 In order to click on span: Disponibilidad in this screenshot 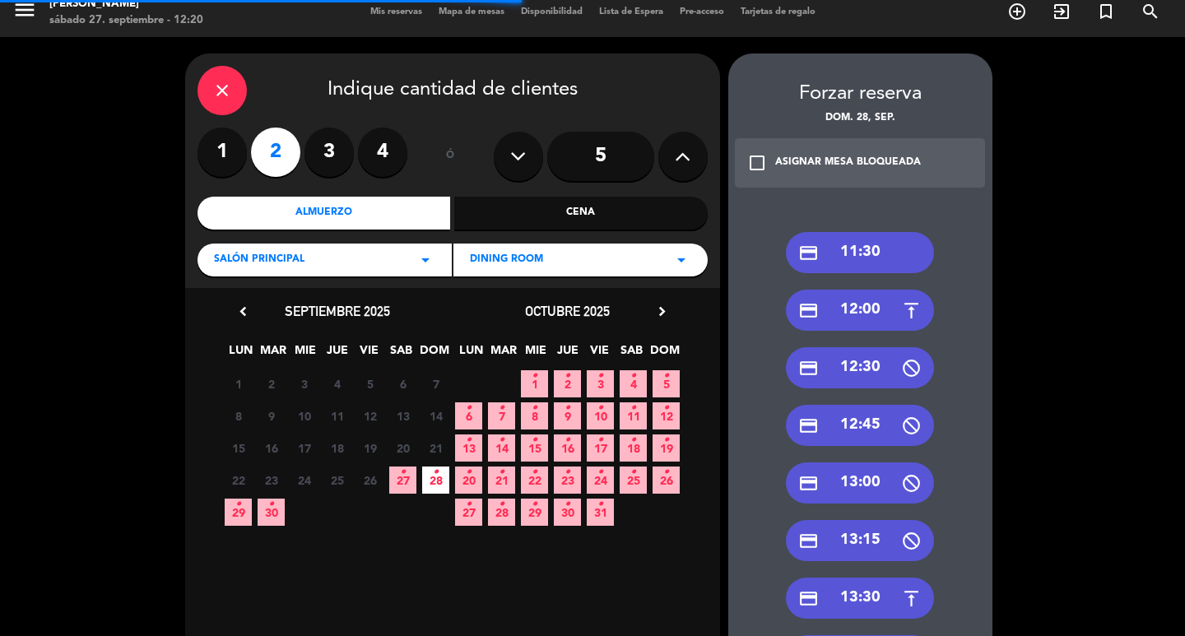, I will do `click(551, 12)`.